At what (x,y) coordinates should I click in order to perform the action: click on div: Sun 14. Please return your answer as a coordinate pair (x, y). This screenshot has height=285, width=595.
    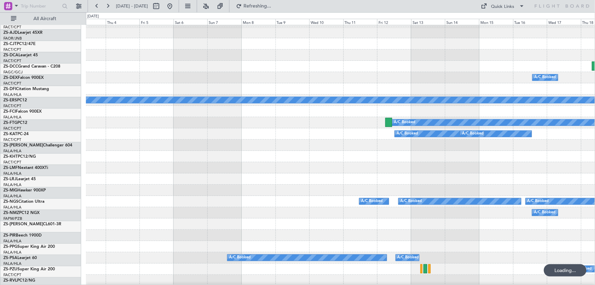
    Looking at the image, I should click on (462, 22).